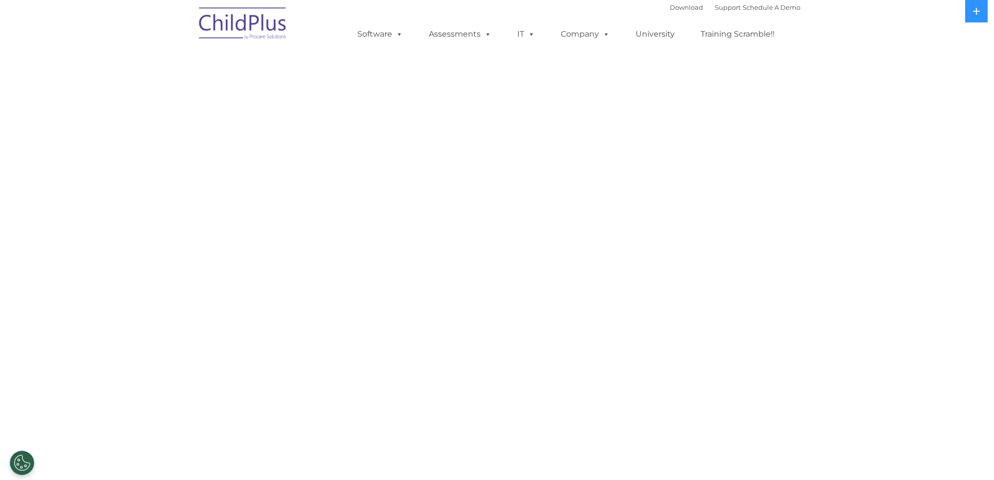  What do you see at coordinates (22, 463) in the screenshot?
I see `button: Cookies Settings` at bounding box center [22, 463].